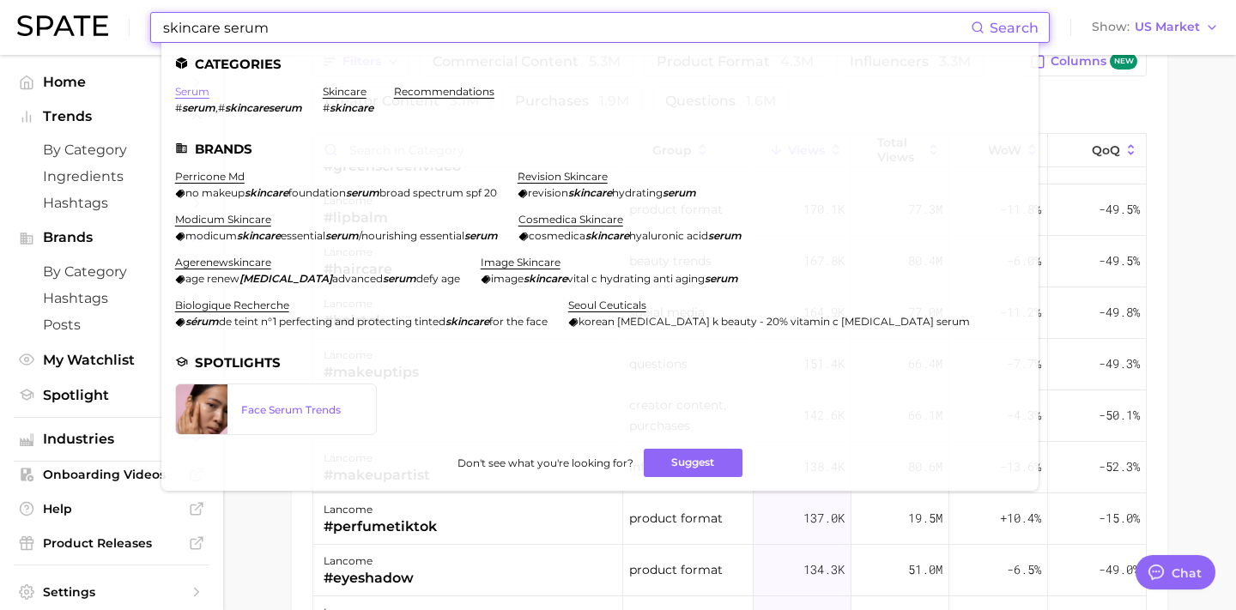 This screenshot has height=610, width=1236. I want to click on div: #eyeshadow, so click(368, 579).